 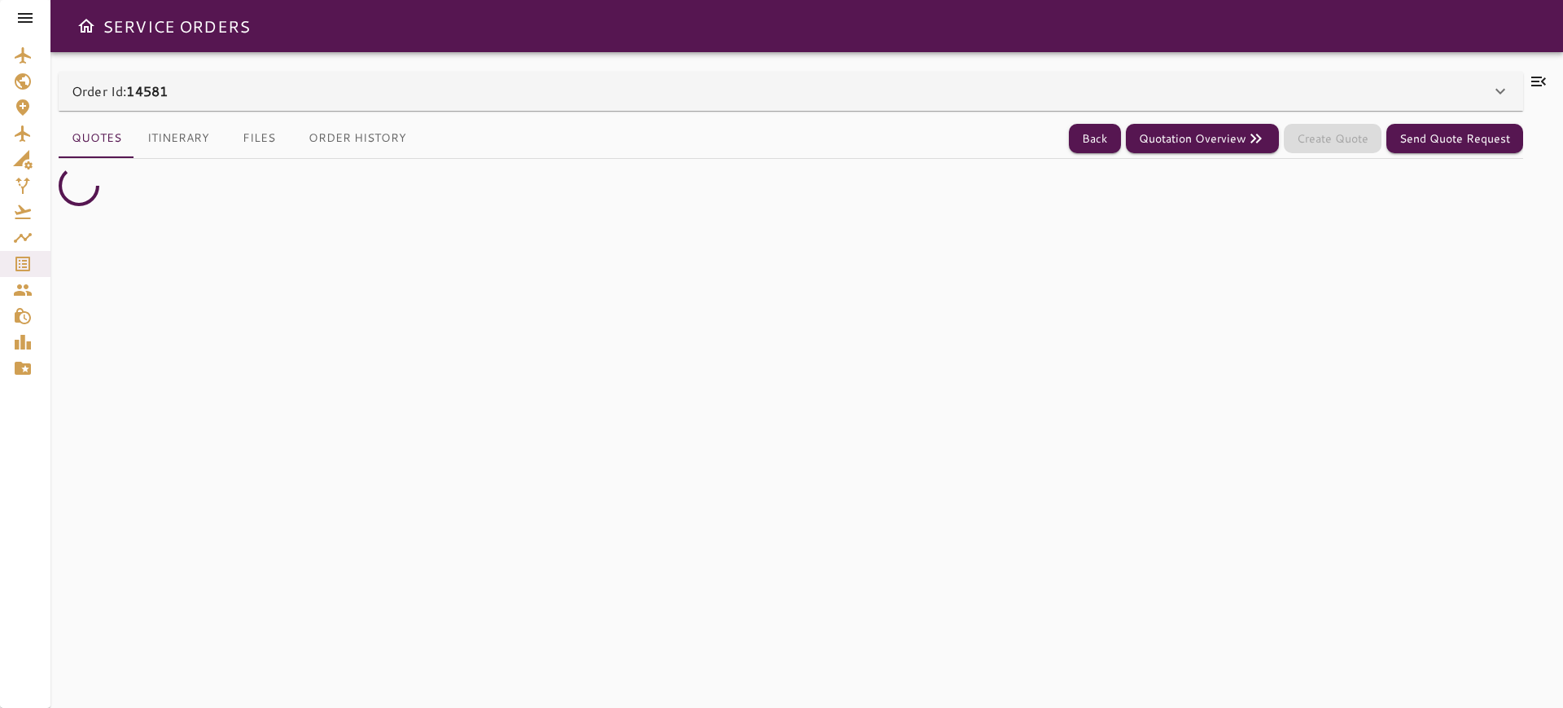 I want to click on b: 14581, so click(x=147, y=90).